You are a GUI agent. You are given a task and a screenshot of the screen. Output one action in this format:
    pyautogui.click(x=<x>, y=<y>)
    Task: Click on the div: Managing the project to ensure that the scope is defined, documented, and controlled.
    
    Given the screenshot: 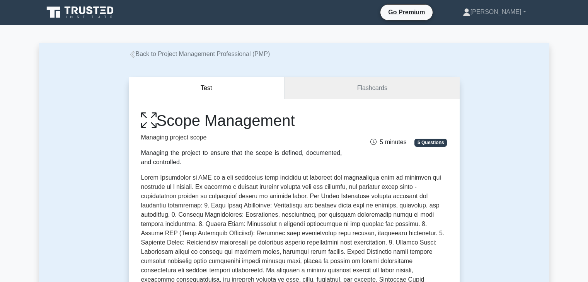 What is the action you would take?
    pyautogui.click(x=242, y=158)
    